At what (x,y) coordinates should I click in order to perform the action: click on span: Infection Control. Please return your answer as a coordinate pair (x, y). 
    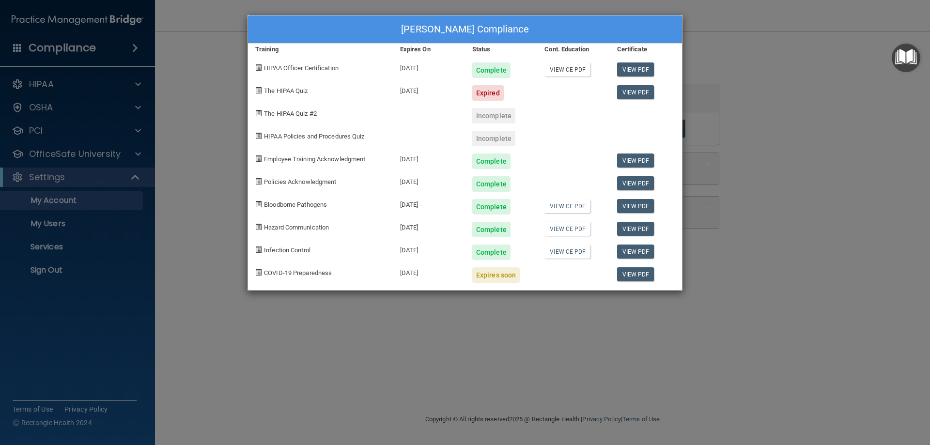
    Looking at the image, I should click on (287, 250).